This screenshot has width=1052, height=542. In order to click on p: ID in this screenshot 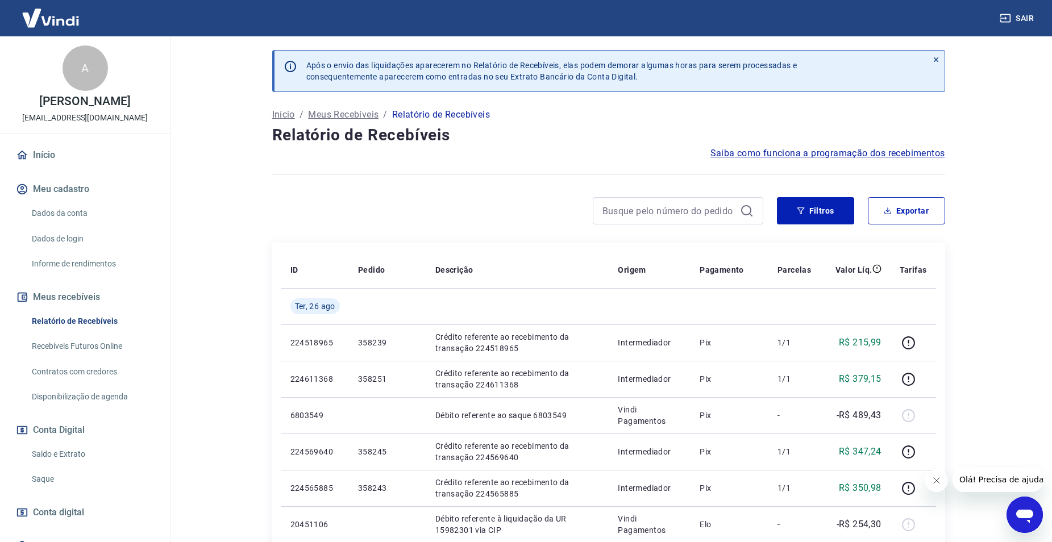, I will do `click(295, 270)`.